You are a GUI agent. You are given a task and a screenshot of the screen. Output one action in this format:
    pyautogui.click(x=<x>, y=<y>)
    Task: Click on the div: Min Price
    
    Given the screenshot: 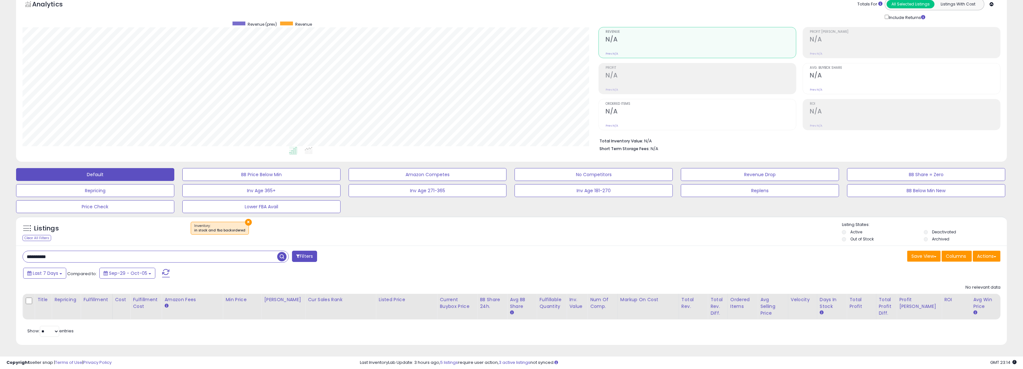 What is the action you would take?
    pyautogui.click(x=242, y=300)
    